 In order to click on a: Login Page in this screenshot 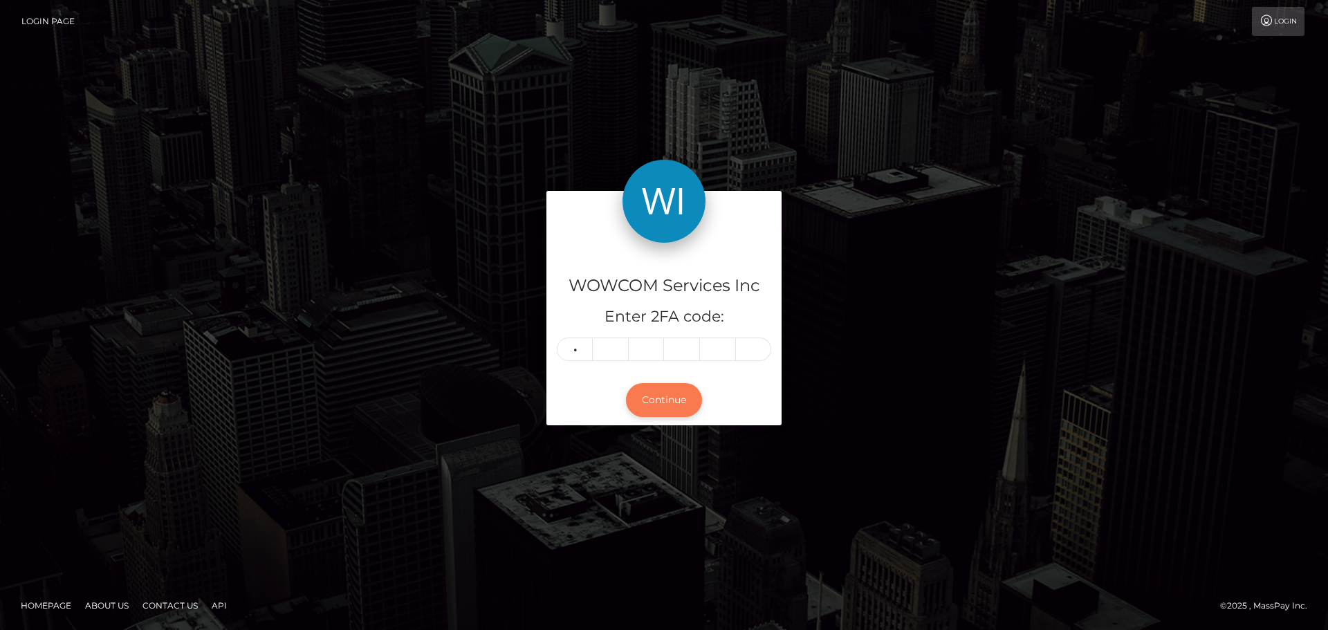, I will do `click(48, 21)`.